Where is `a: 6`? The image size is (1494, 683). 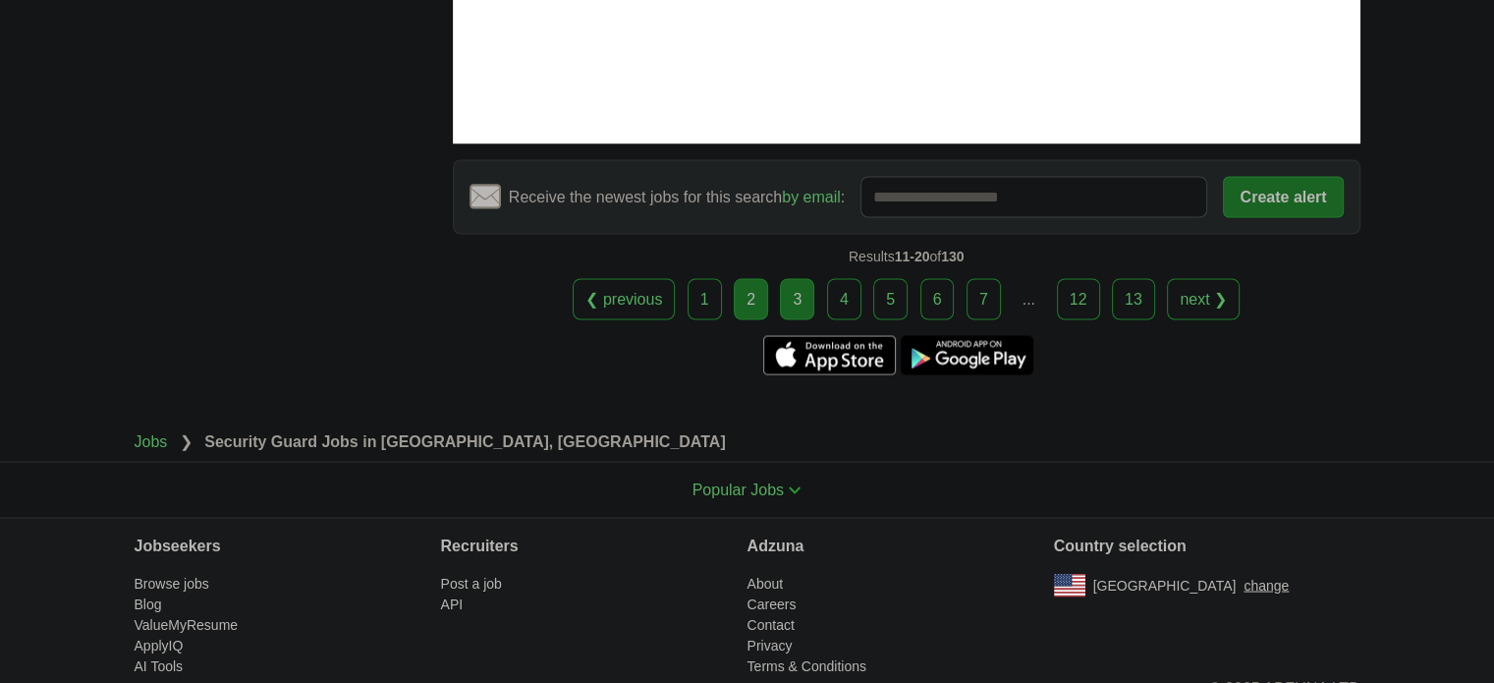 a: 6 is located at coordinates (937, 299).